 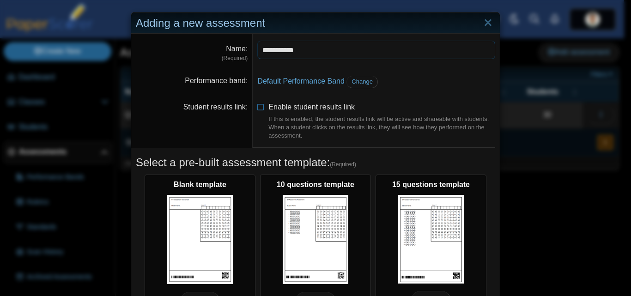 What do you see at coordinates (192, 58) in the screenshot?
I see `dfn: (Required)` at bounding box center [192, 58].